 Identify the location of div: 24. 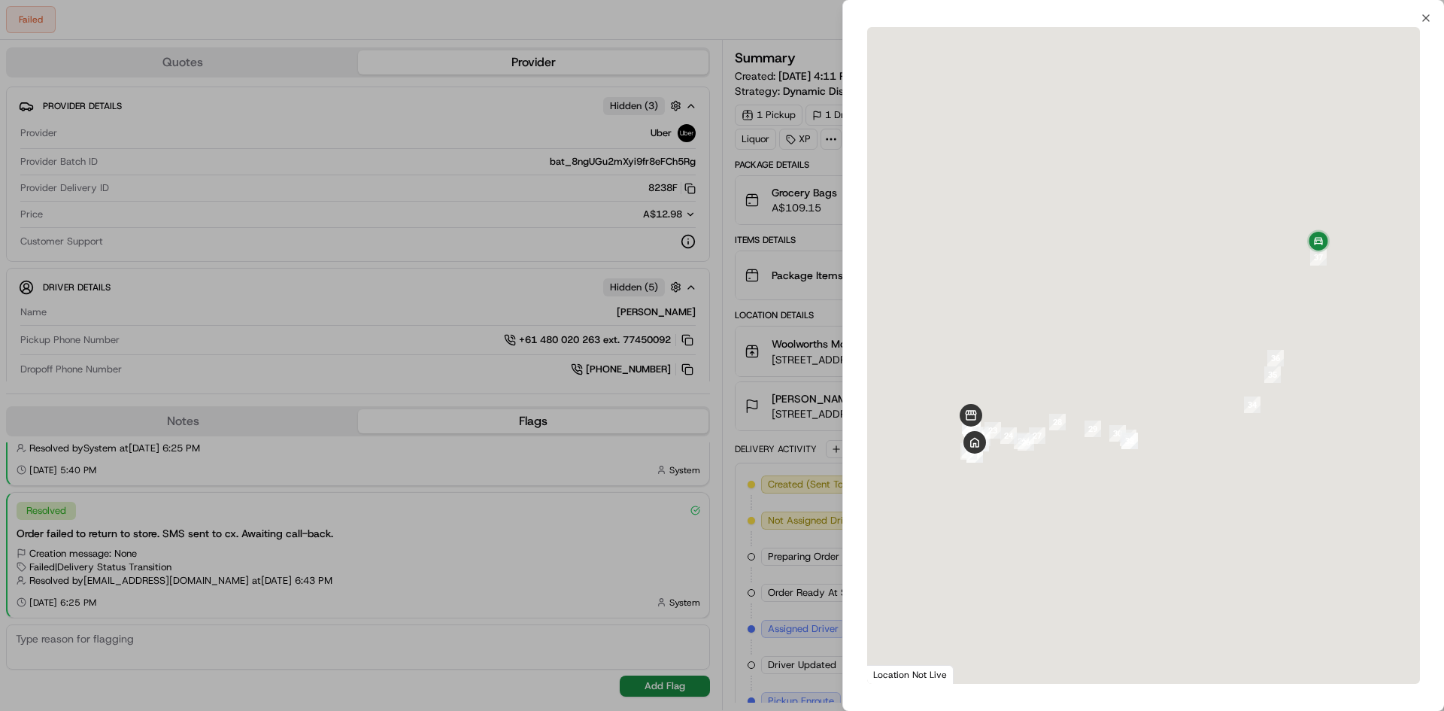
(1008, 435).